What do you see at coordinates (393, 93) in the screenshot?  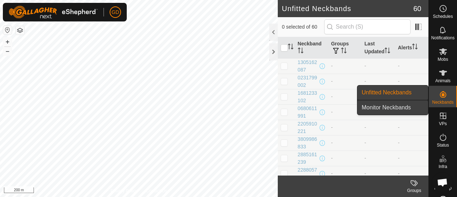 I see `li: Unfitted Neckbands` at bounding box center [393, 93].